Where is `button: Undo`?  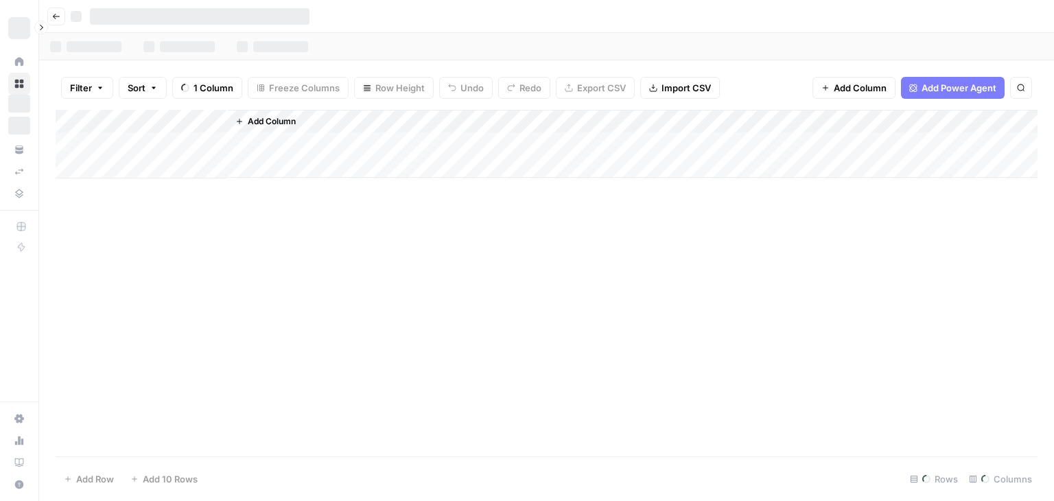 button: Undo is located at coordinates (466, 88).